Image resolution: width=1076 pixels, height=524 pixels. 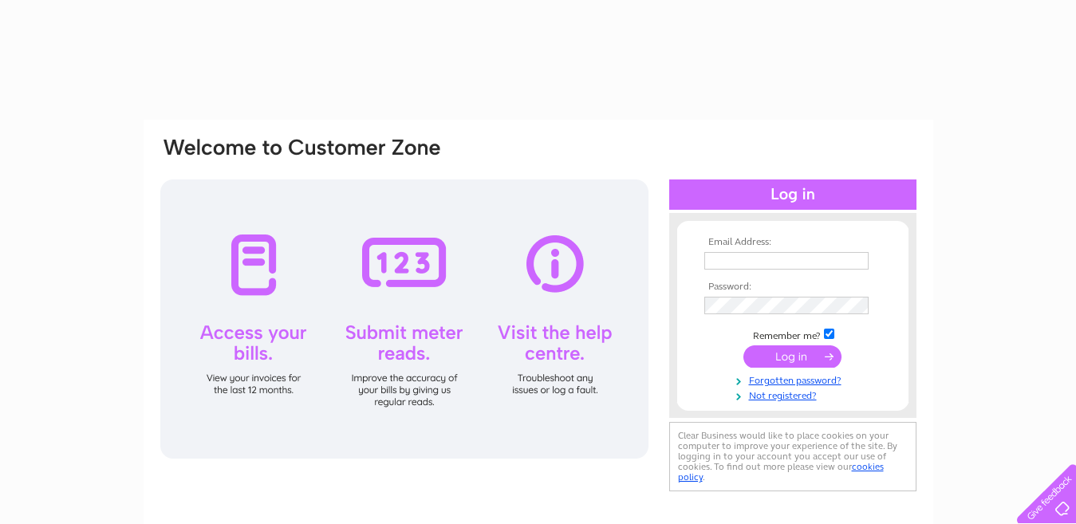 I want to click on td: Remember me?, so click(x=793, y=334).